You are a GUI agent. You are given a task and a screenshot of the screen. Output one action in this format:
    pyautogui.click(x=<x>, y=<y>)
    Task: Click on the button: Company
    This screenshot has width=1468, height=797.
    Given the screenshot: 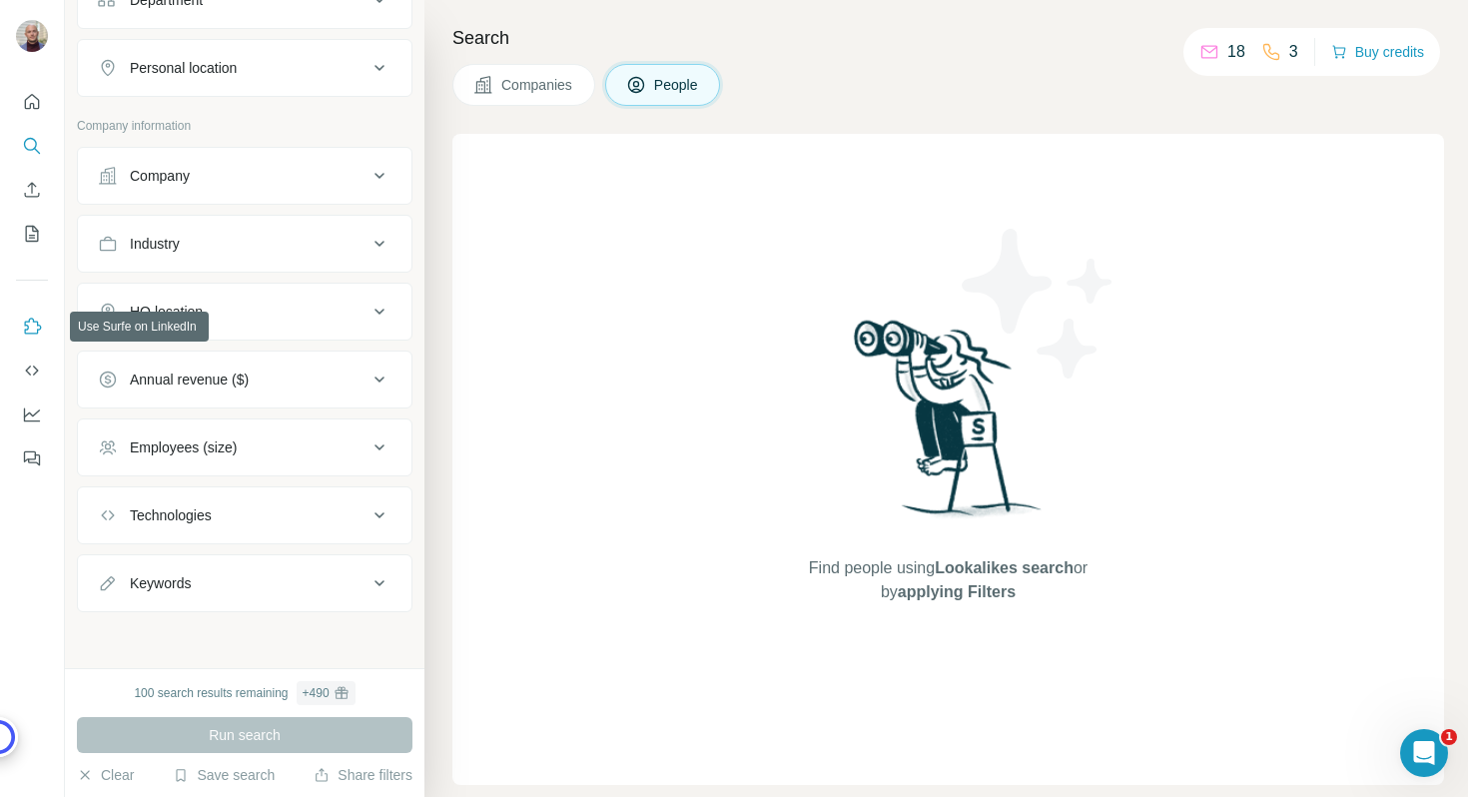 What is the action you would take?
    pyautogui.click(x=245, y=176)
    